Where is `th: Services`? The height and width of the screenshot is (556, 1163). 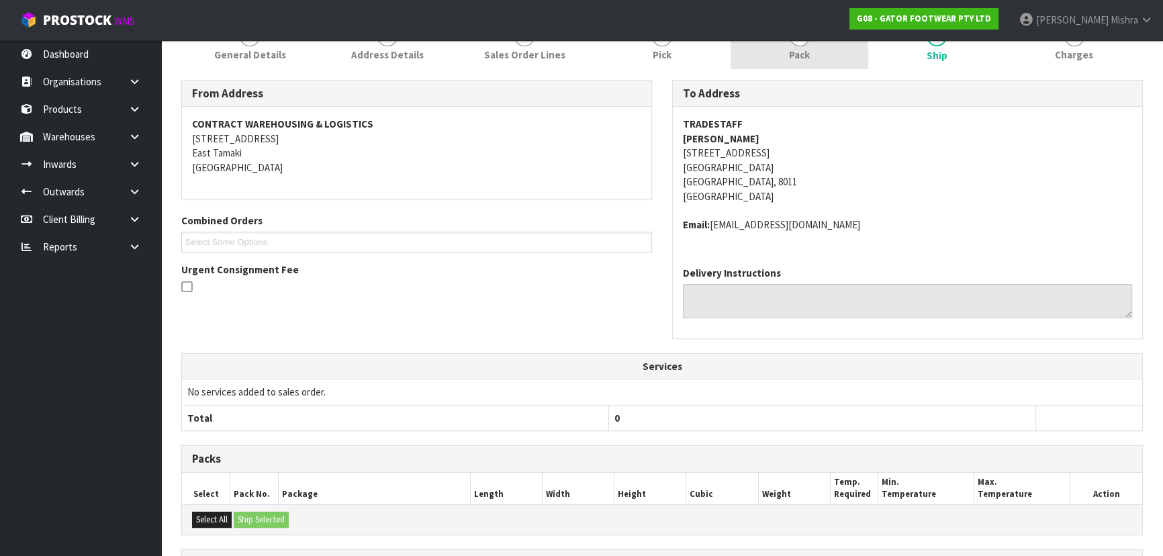 th: Services is located at coordinates (662, 367).